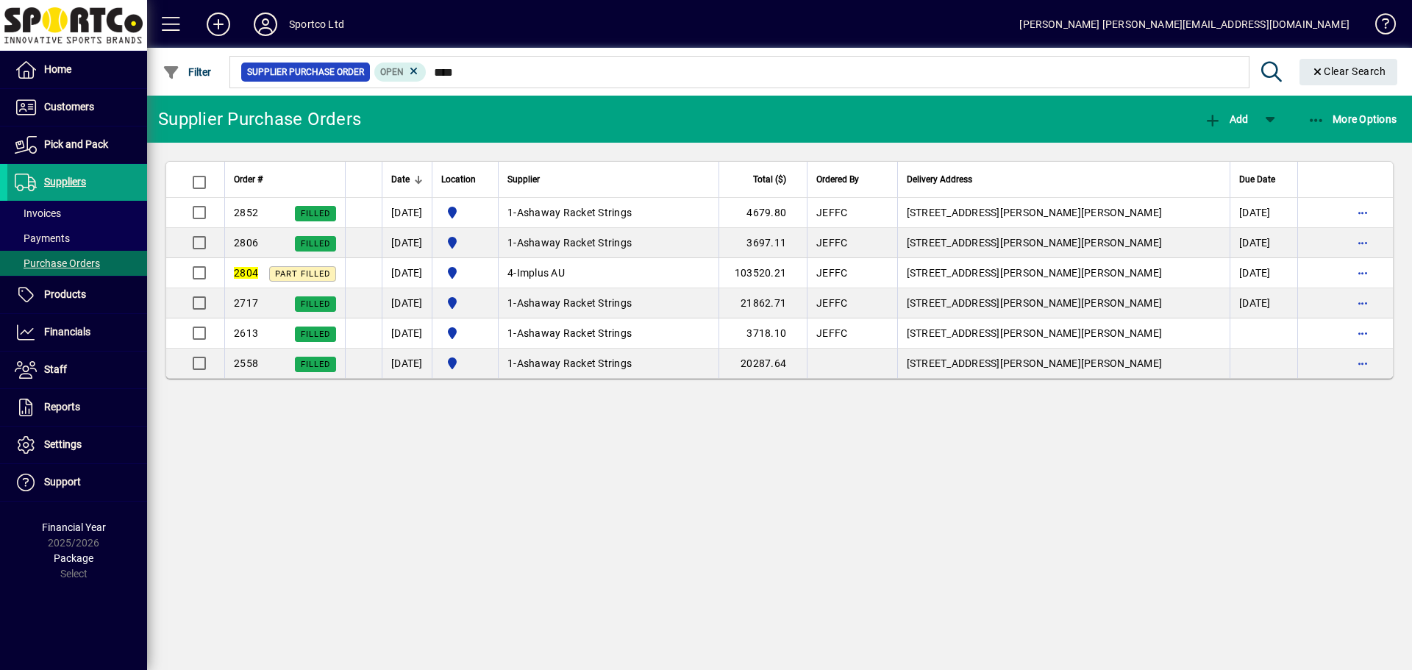 The height and width of the screenshot is (670, 1412). What do you see at coordinates (762, 212) in the screenshot?
I see `td: 4679.80` at bounding box center [762, 212].